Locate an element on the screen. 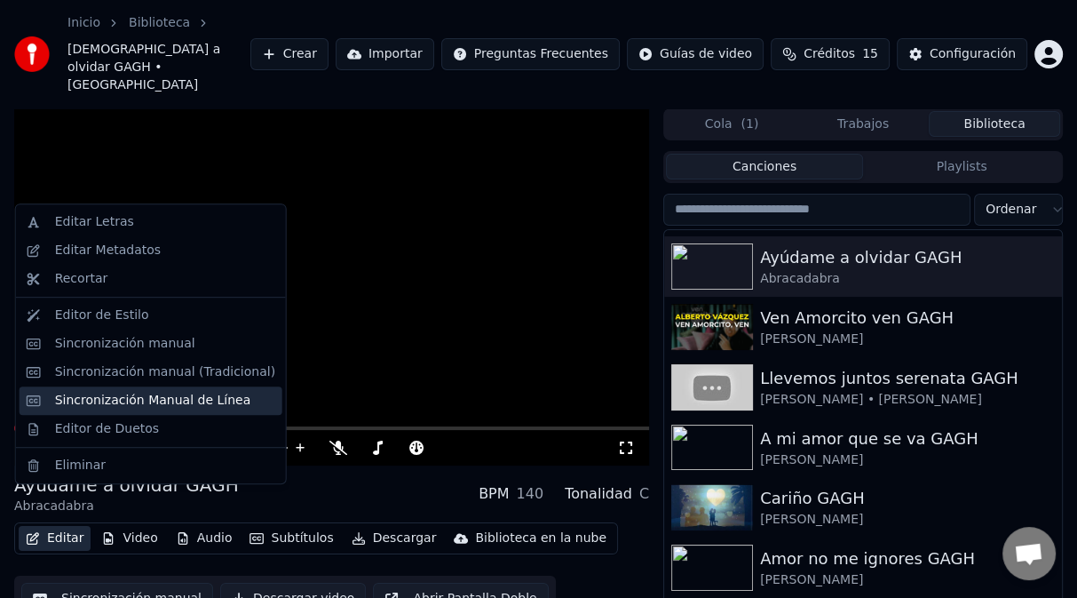  div: Editor de Estilo is located at coordinates (102, 315).